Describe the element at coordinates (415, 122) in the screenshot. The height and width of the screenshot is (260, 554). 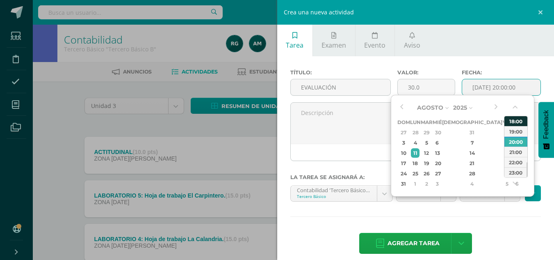
I see `th: Lun` at that location.